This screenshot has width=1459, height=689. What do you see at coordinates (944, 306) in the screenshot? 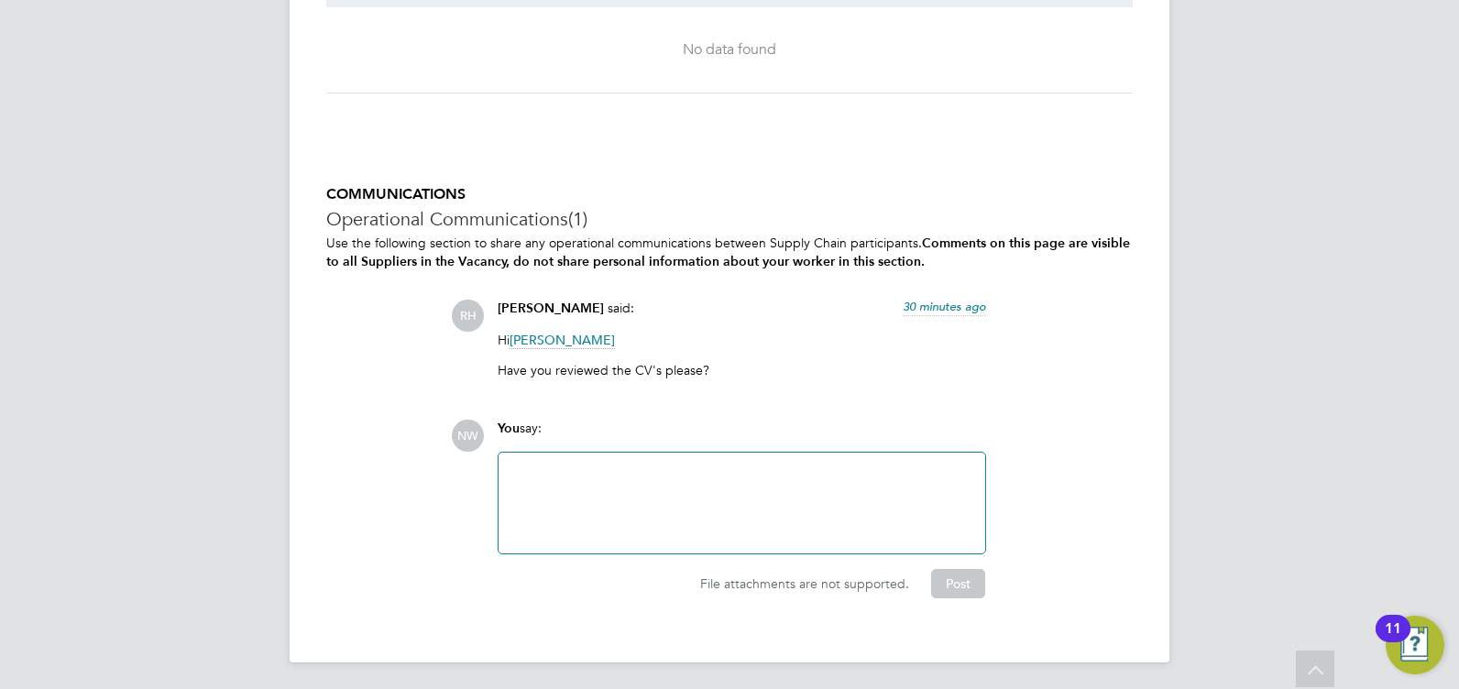
I see `span: 30 minutes ago` at bounding box center [944, 306].